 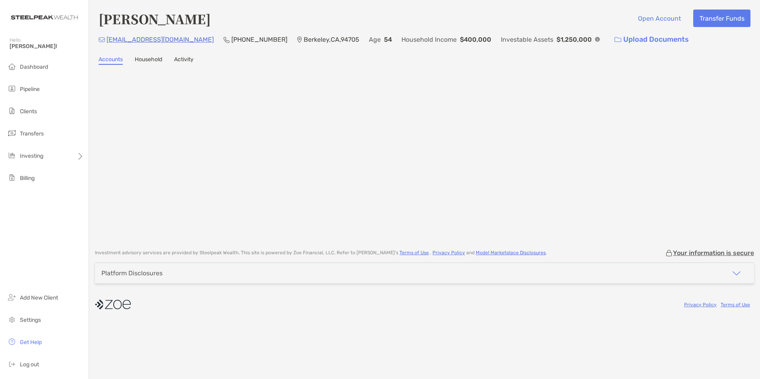 I want to click on img: transfers icon, so click(x=12, y=133).